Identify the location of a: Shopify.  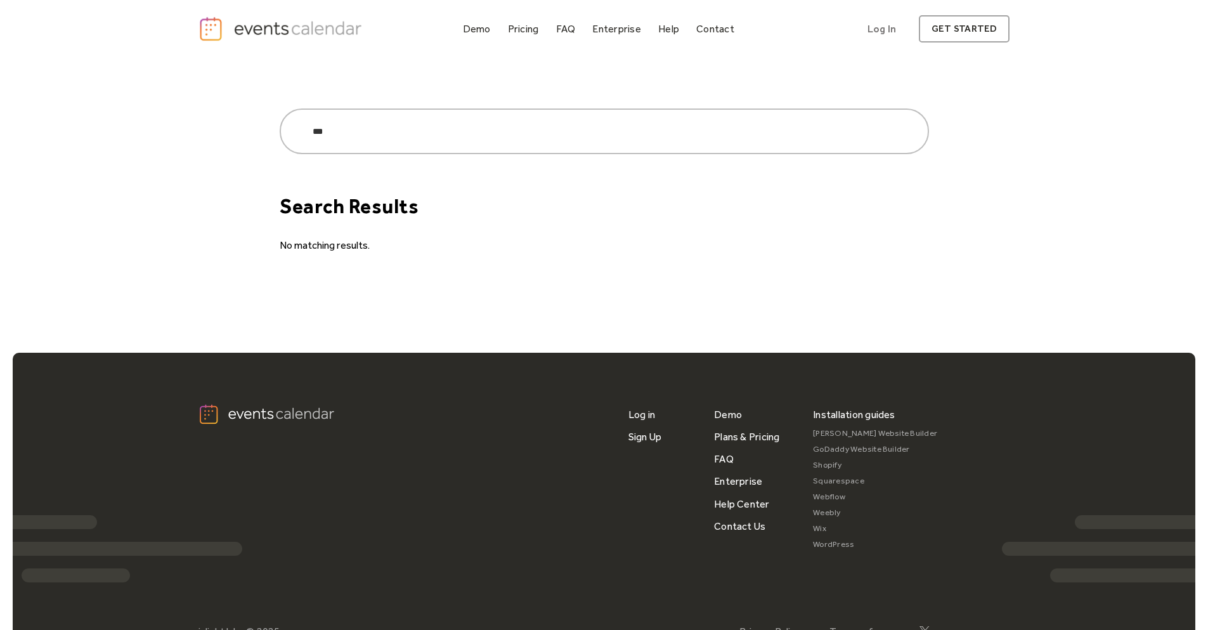
(875, 465).